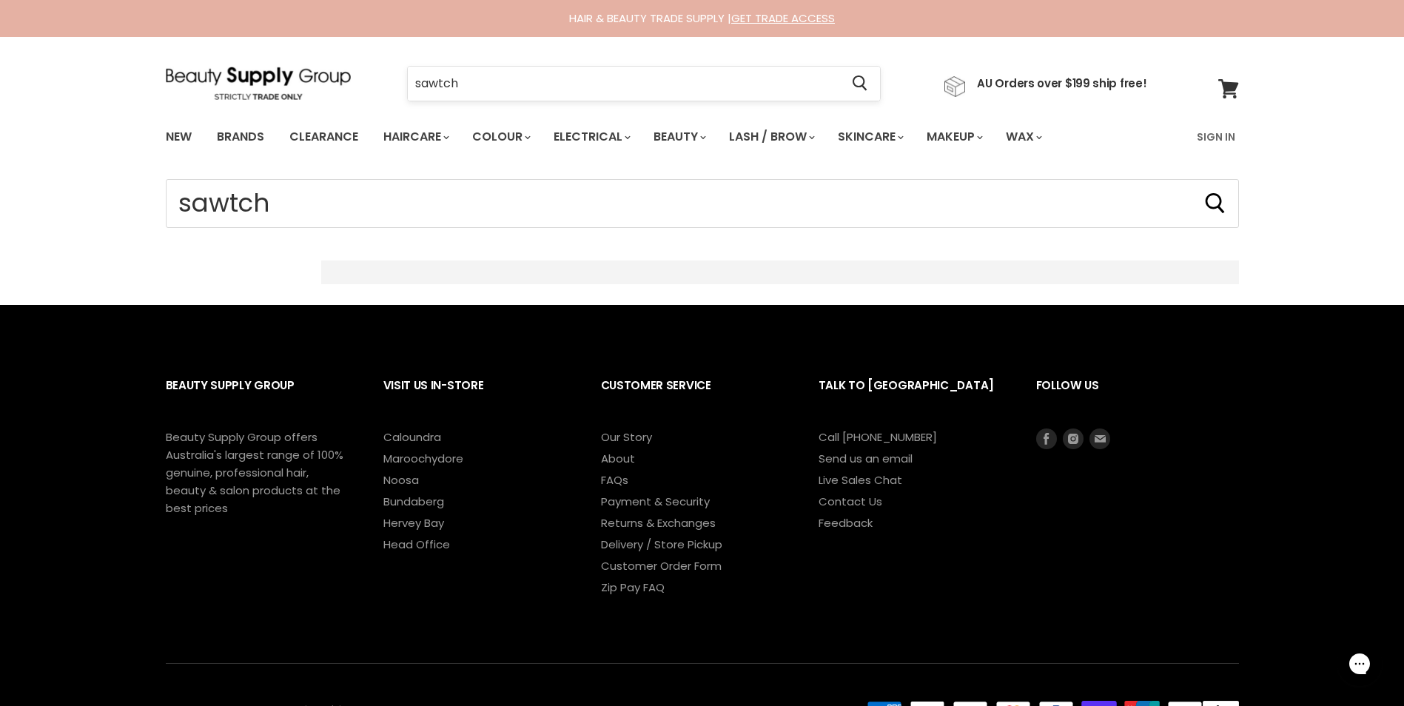 This screenshot has width=1404, height=706. I want to click on a: Live Sales Chat, so click(860, 480).